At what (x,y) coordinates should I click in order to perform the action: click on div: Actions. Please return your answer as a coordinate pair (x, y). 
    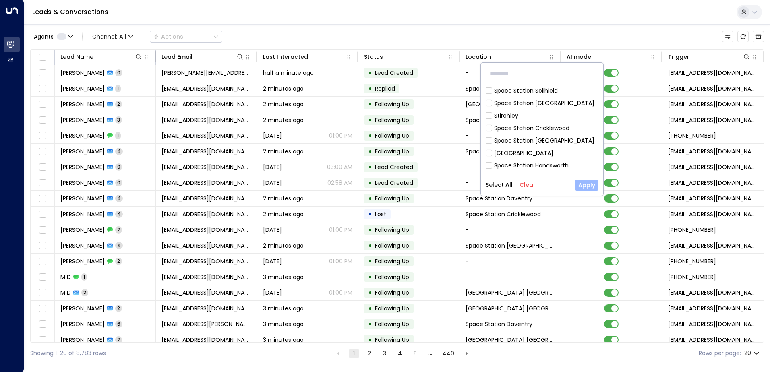
    Looking at the image, I should click on (168, 37).